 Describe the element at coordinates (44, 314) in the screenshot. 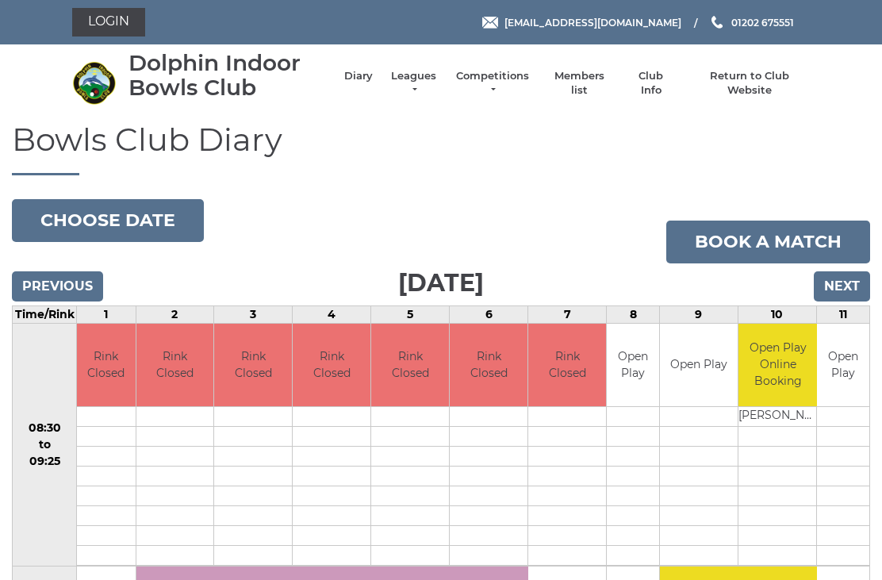

I see `td: Time/Rink` at that location.